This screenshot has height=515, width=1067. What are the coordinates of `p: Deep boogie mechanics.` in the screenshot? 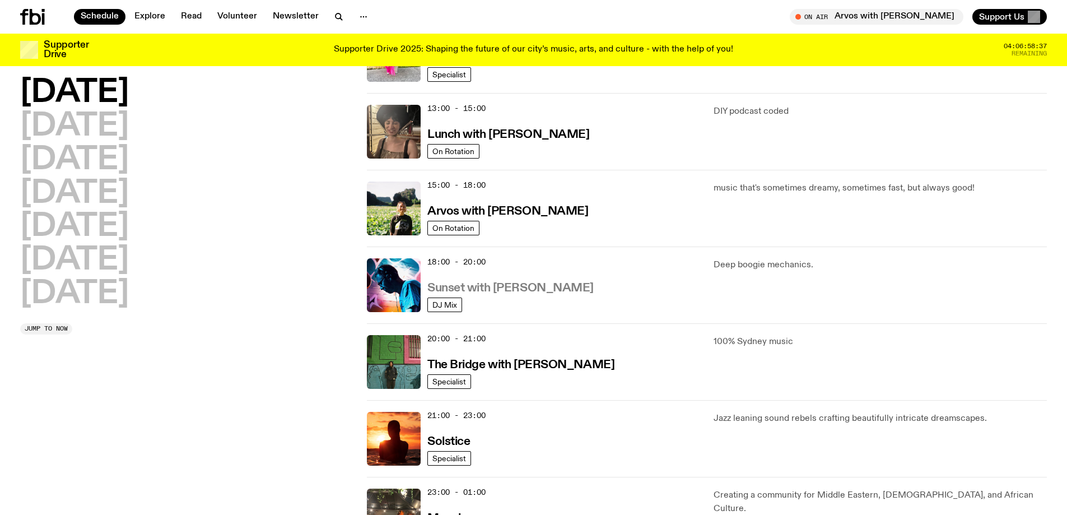 It's located at (880, 265).